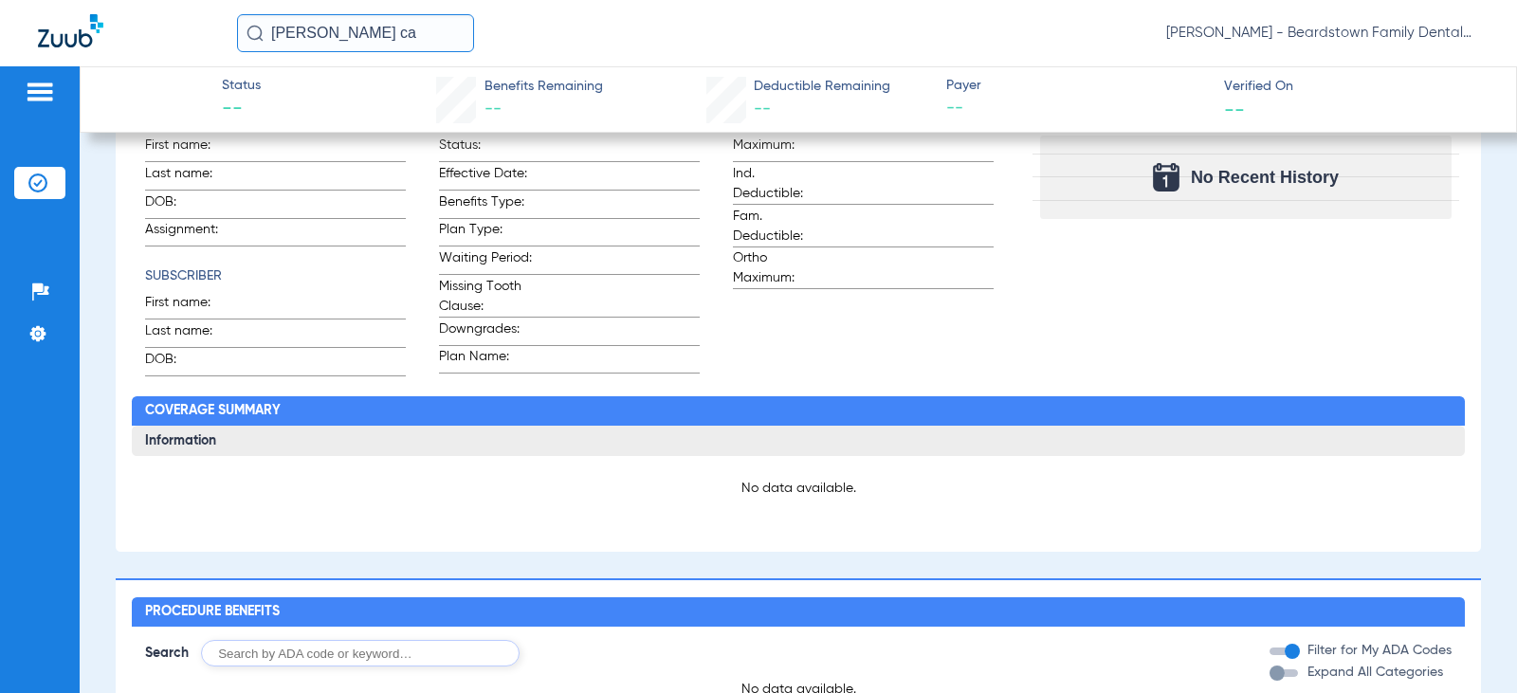 This screenshot has width=1517, height=693. What do you see at coordinates (1166, 177) in the screenshot?
I see `img: Calendar` at bounding box center [1166, 177].